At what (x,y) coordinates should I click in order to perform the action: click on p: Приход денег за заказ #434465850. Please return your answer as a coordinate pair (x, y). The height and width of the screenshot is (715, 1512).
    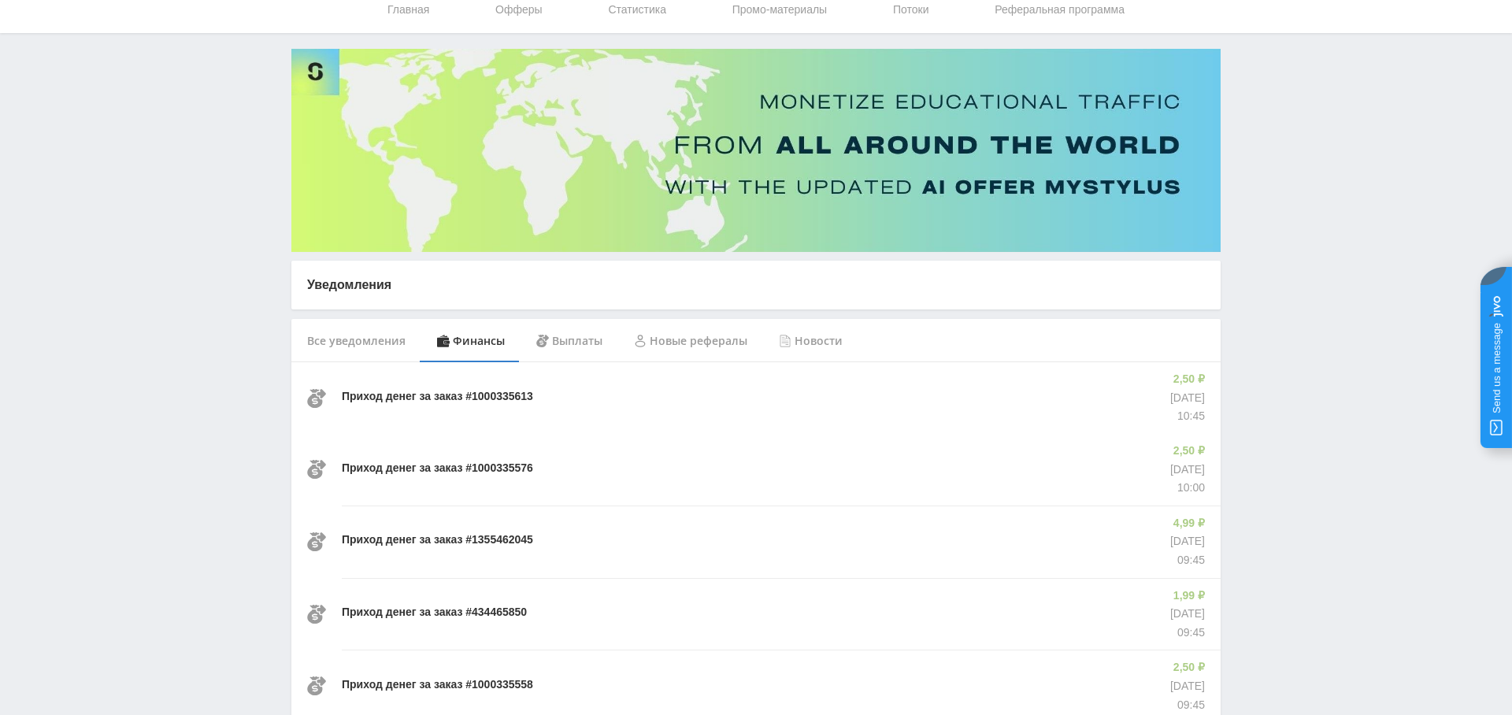
    Looking at the image, I should click on (434, 613).